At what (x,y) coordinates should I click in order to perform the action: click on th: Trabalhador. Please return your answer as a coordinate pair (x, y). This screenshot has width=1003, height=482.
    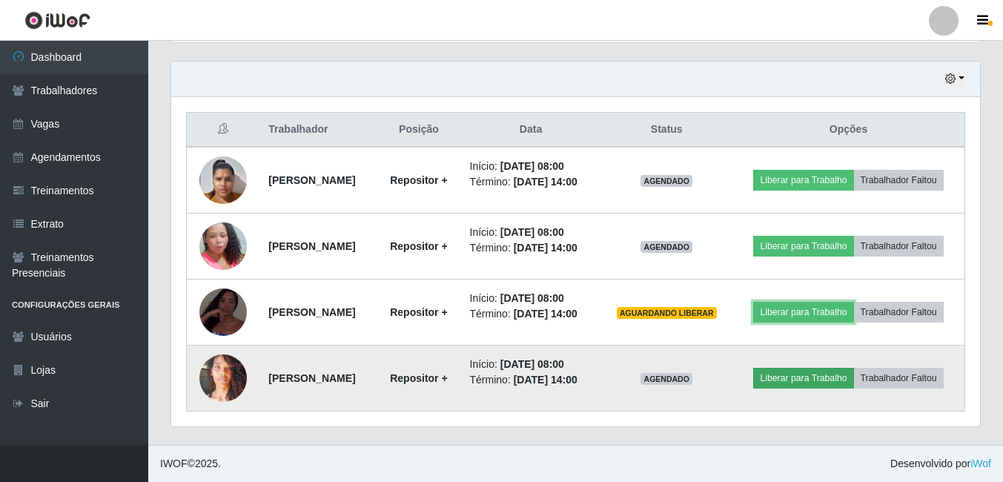
    Looking at the image, I should click on (318, 130).